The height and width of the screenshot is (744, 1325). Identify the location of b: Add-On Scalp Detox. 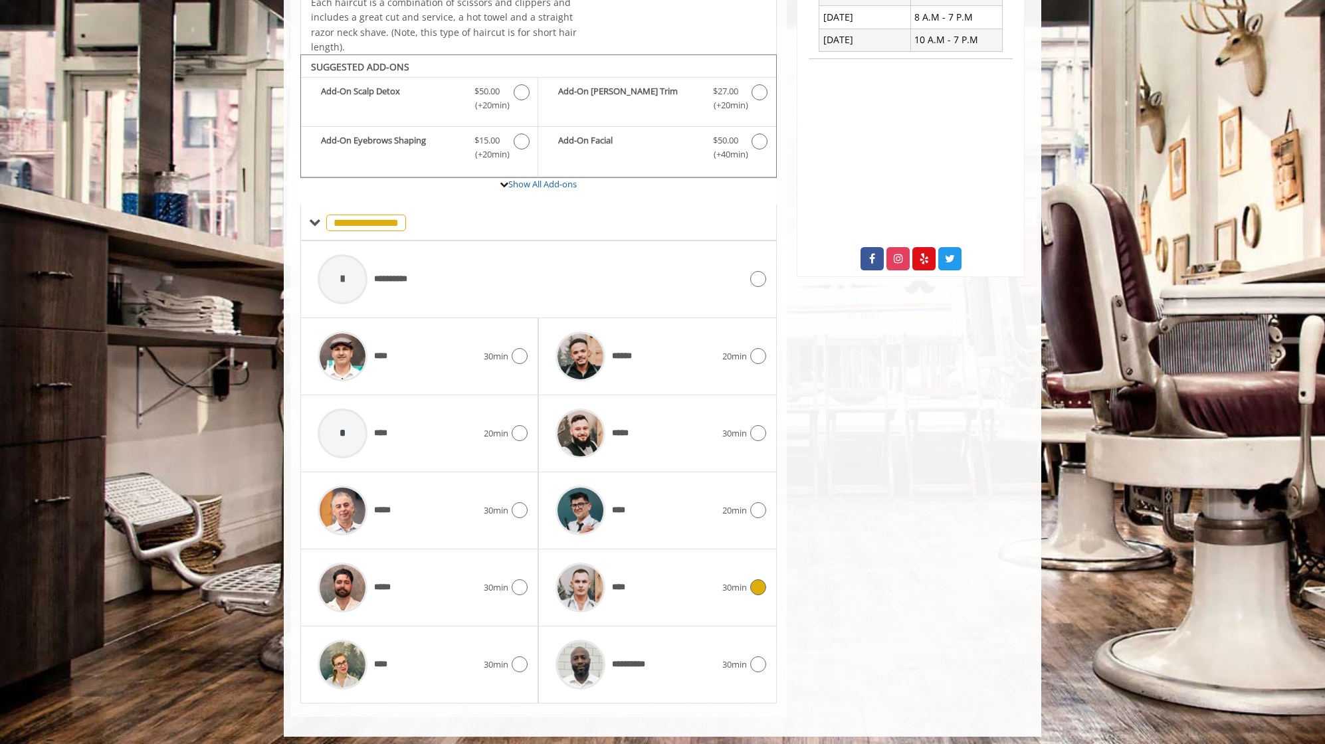
(391, 98).